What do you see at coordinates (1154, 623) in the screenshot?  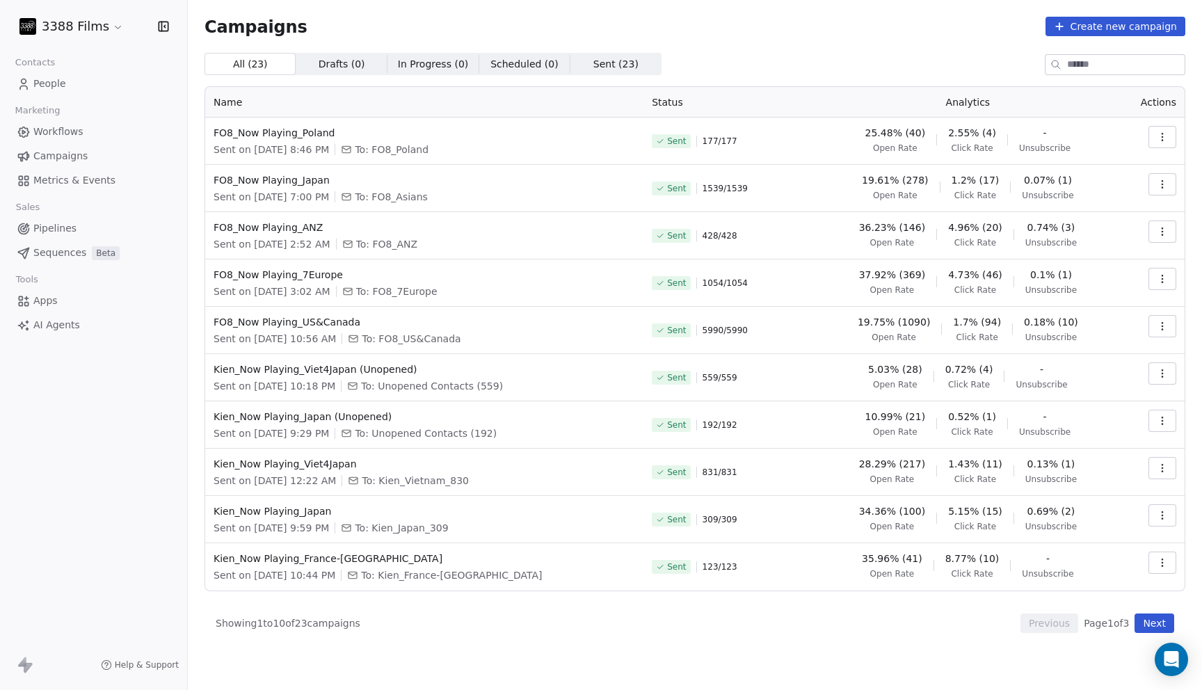 I see `button: Next` at bounding box center [1154, 623].